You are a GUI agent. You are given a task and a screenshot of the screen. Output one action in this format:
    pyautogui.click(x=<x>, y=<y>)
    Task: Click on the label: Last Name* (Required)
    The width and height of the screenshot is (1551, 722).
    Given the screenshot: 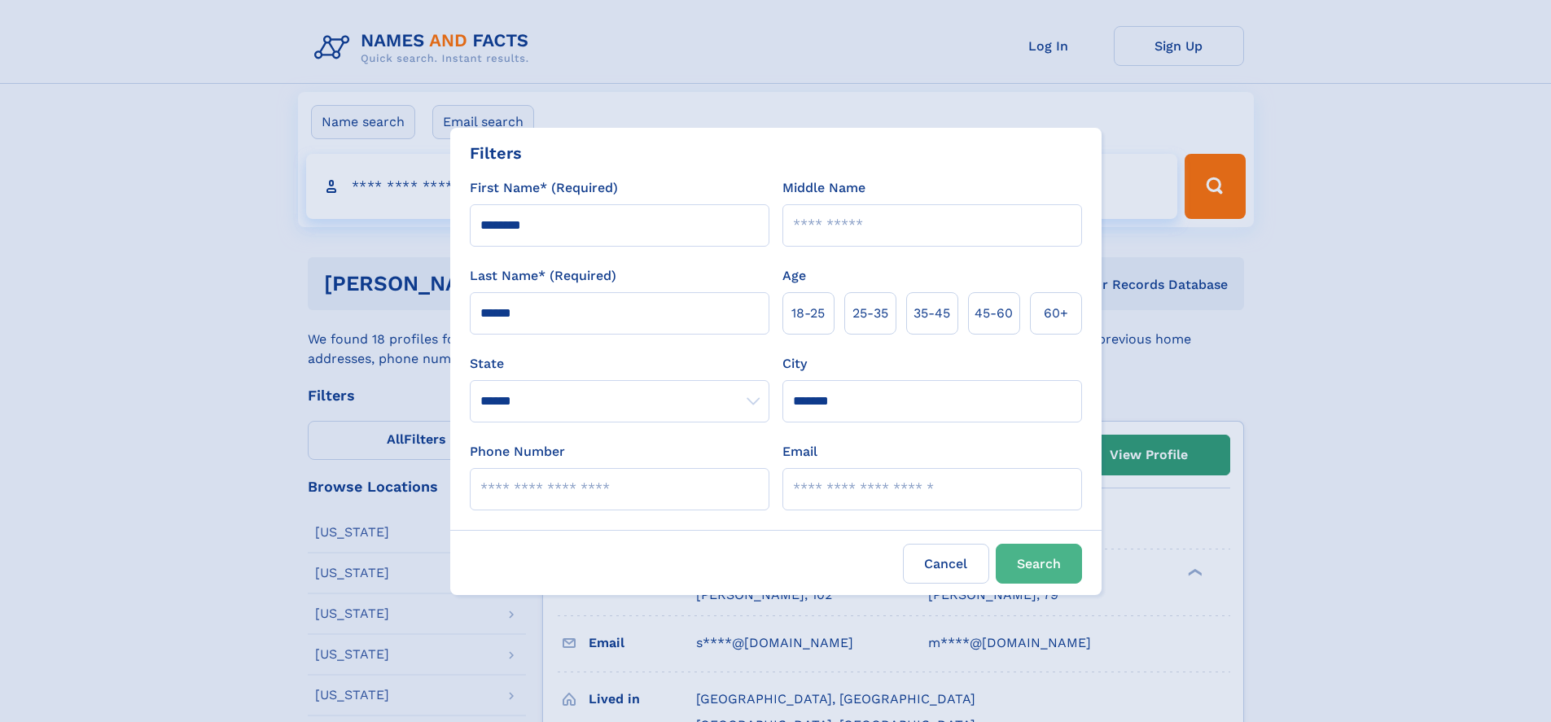 What is the action you would take?
    pyautogui.click(x=543, y=276)
    